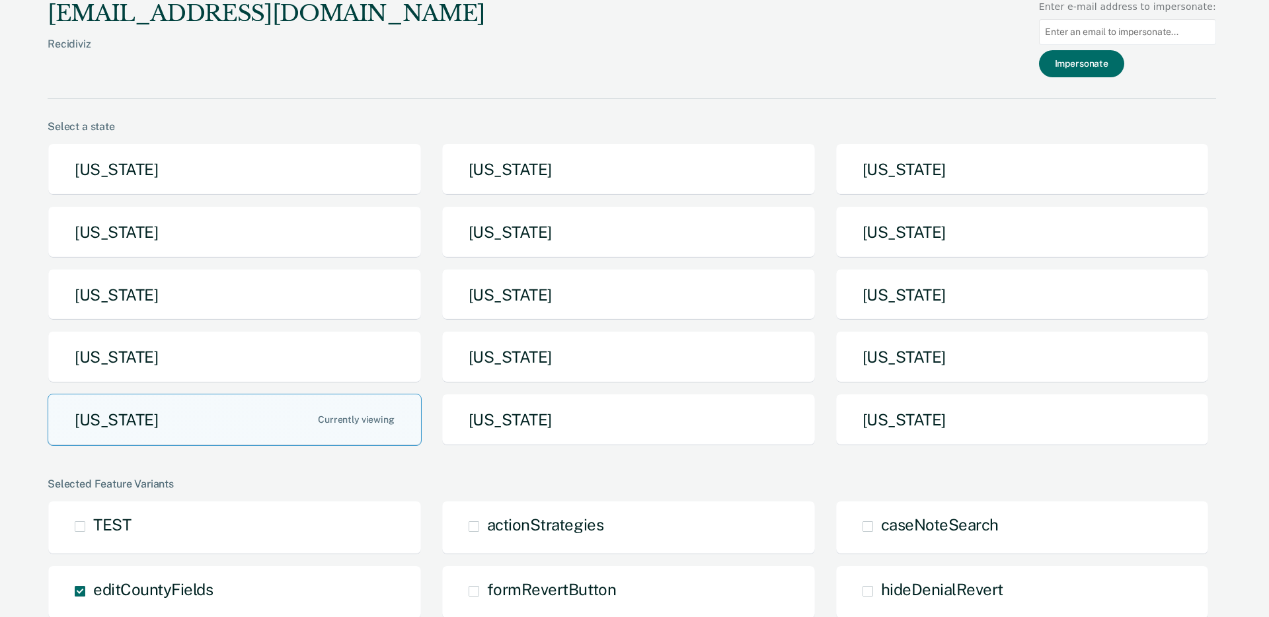  What do you see at coordinates (940, 525) in the screenshot?
I see `span: caseNoteSearch` at bounding box center [940, 525].